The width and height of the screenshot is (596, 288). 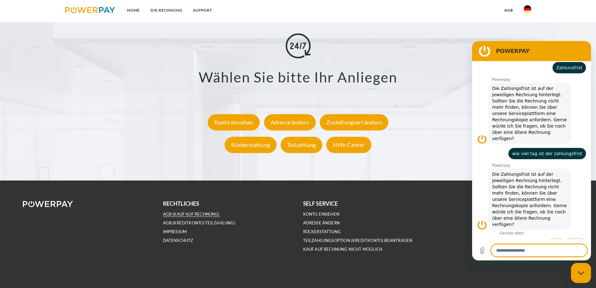 I want to click on a: agb, so click(x=509, y=10).